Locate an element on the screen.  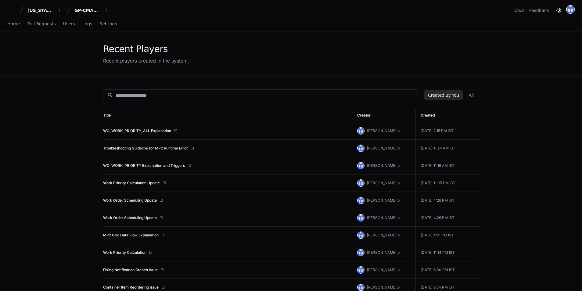
a: Logs is located at coordinates (87, 24).